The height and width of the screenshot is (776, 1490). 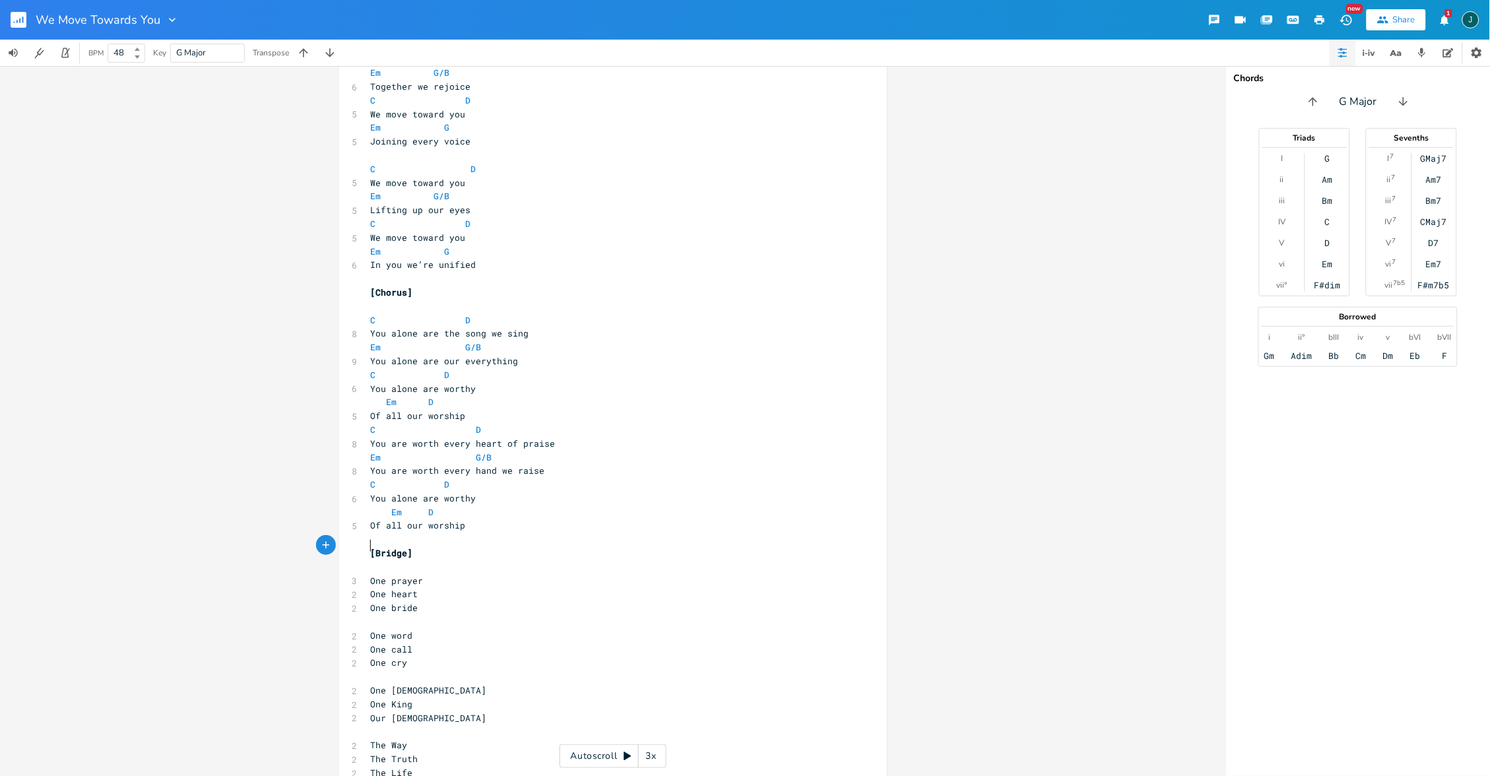 I want to click on div: bIII, so click(x=1334, y=337).